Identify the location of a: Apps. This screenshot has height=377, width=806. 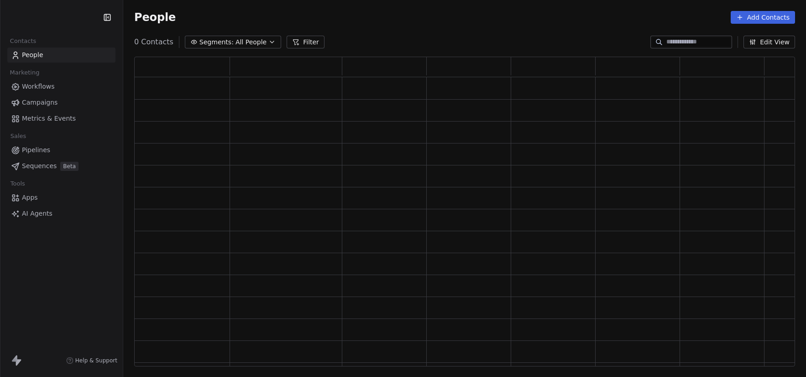
(61, 197).